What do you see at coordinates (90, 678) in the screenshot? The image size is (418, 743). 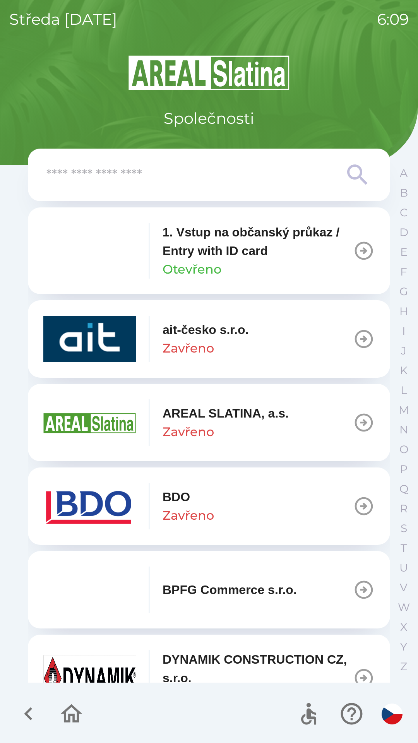 I see `img: 9aa1c191-0426-4a03-845b-4981a011e109.jpeg` at bounding box center [90, 678].